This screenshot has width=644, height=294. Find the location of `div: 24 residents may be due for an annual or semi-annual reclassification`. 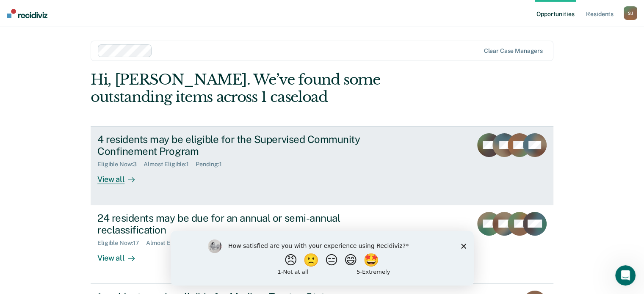

div: 24 residents may be due for an annual or semi-annual reclassification is located at coordinates (246, 224).